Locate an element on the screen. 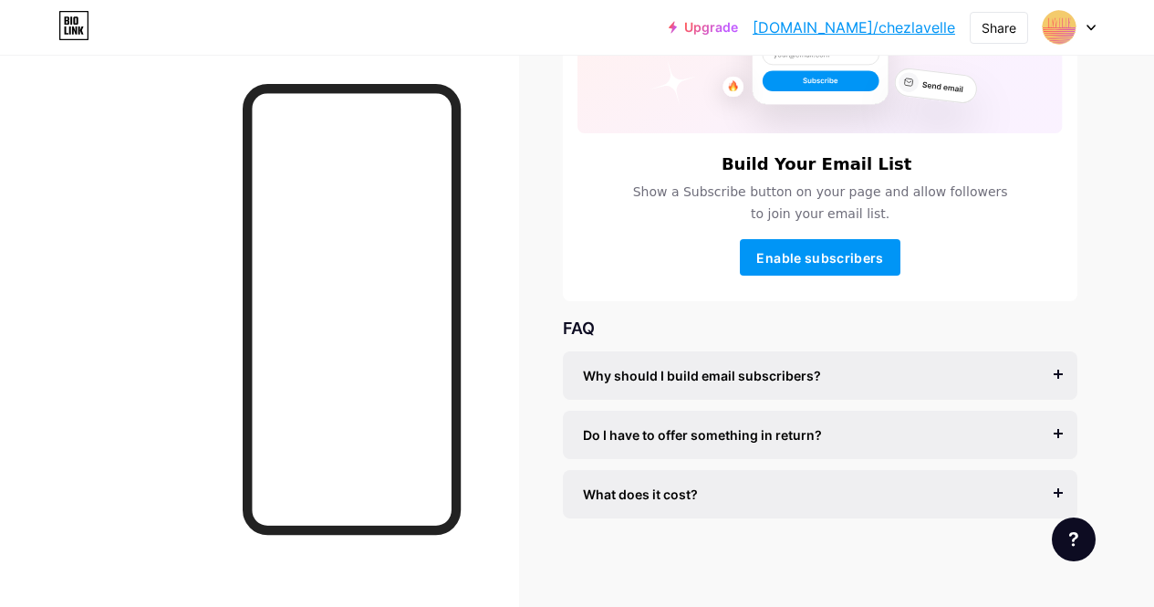 Image resolution: width=1154 pixels, height=607 pixels. span: What does it cost? is located at coordinates (641, 494).